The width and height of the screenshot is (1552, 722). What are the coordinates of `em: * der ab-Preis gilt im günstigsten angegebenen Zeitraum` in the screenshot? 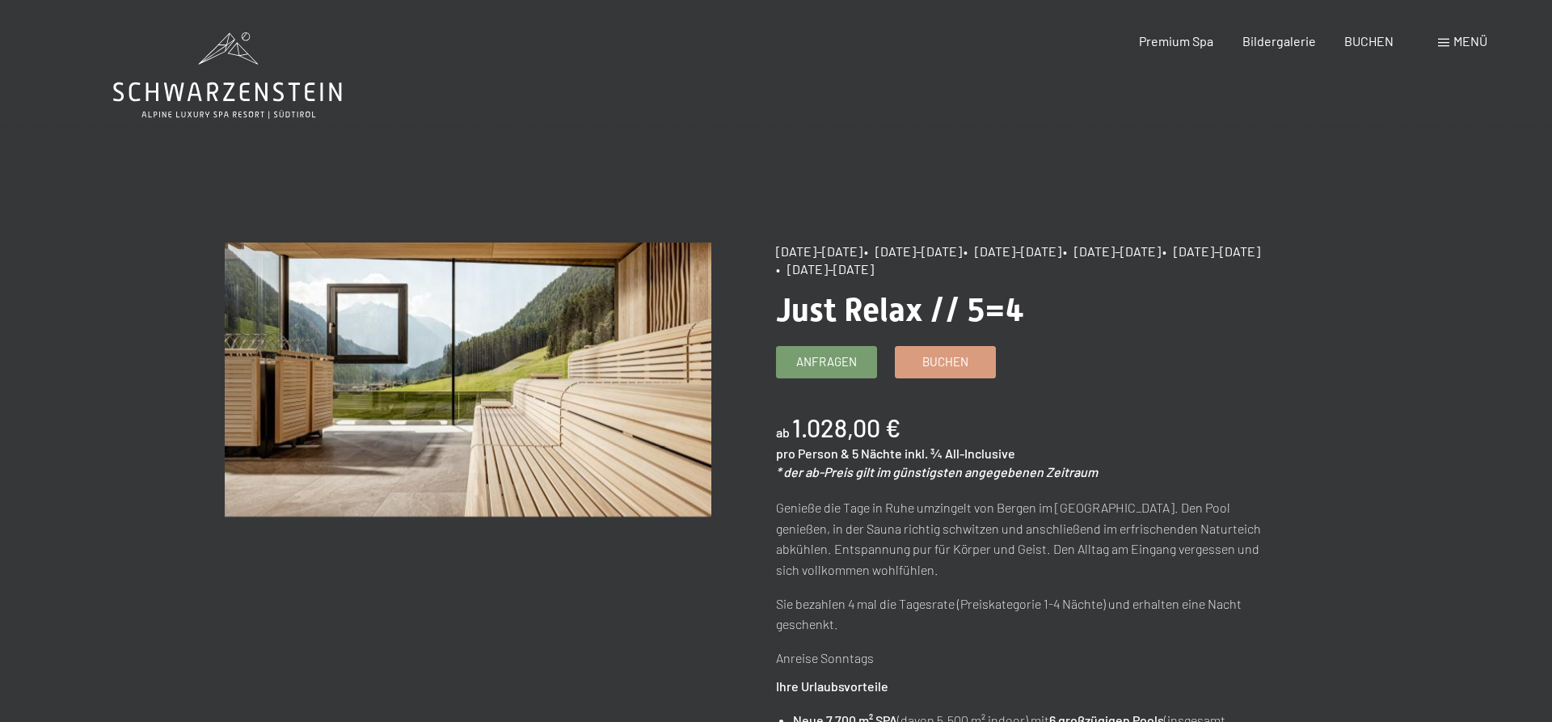 It's located at (937, 471).